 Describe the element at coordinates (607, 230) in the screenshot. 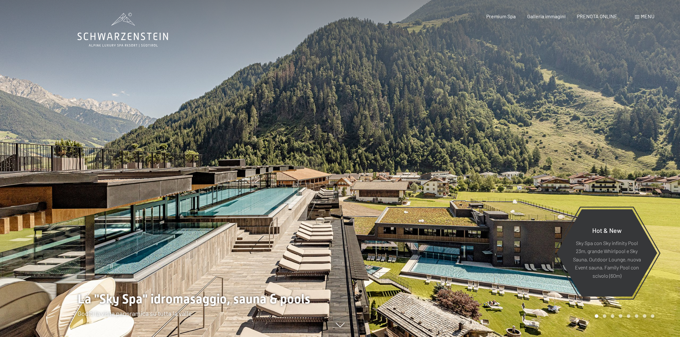

I see `span: Hot & New` at that location.